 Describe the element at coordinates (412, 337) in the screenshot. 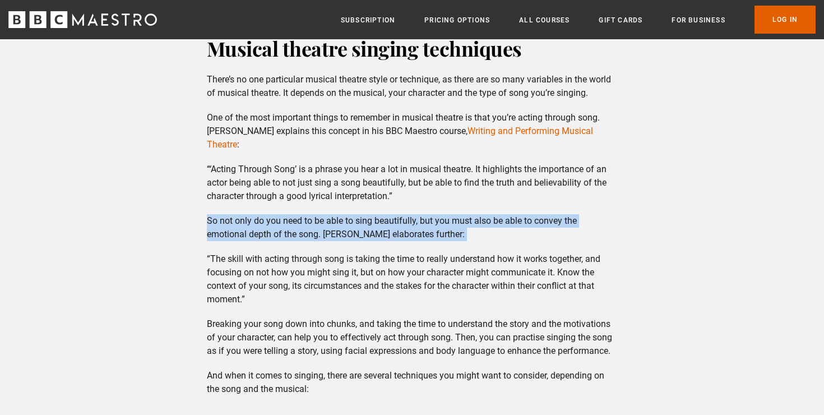

I see `p: Breaking your song down into chunks, and taking the time to understand the story and the motivati...` at that location.